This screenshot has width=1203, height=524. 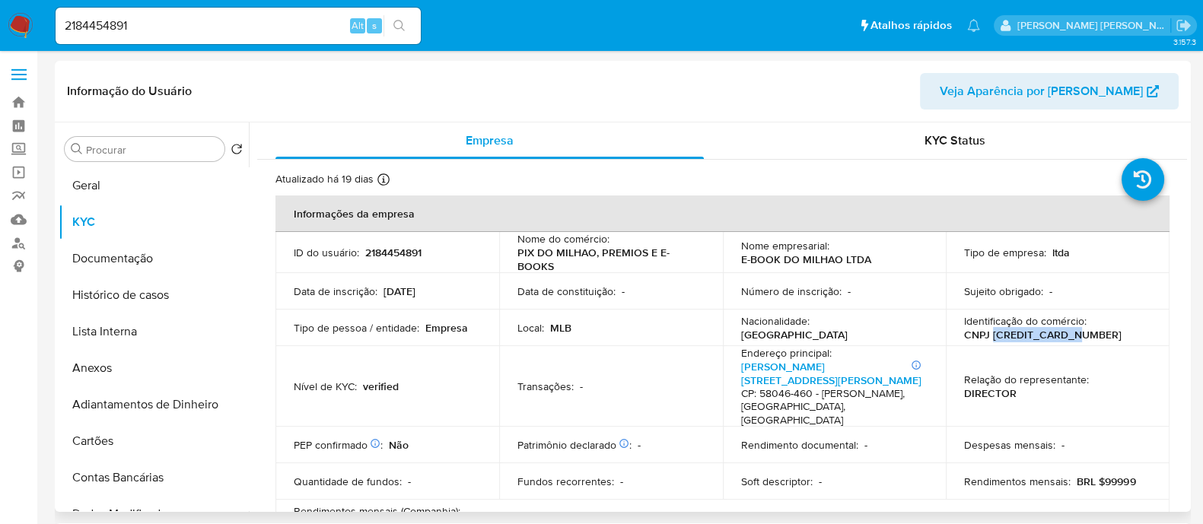 What do you see at coordinates (393, 253) in the screenshot?
I see `p: 2184454891` at bounding box center [393, 253].